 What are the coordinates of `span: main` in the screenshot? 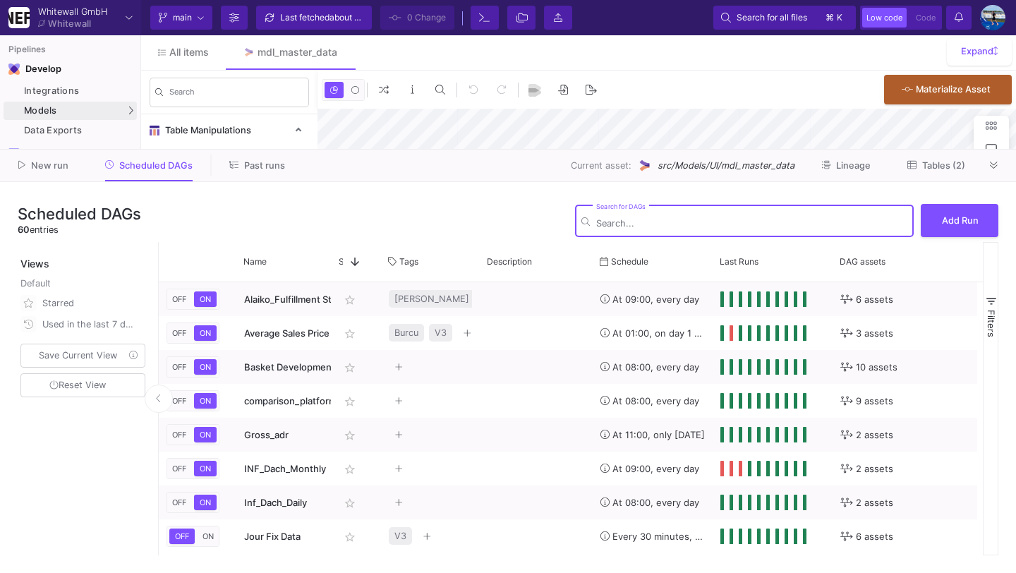 It's located at (182, 18).